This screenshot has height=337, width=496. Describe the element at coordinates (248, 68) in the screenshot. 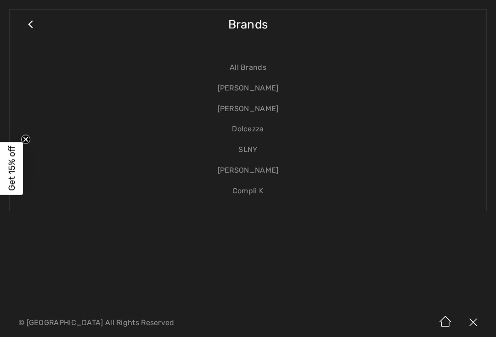

I see `a: All Brands` at that location.